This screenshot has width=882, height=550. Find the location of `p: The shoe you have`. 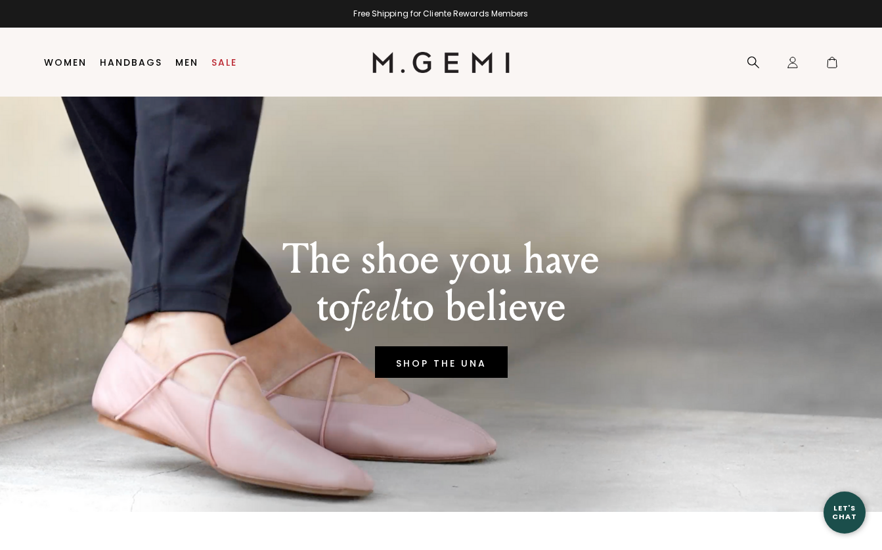

p: The shoe you have is located at coordinates (441, 259).